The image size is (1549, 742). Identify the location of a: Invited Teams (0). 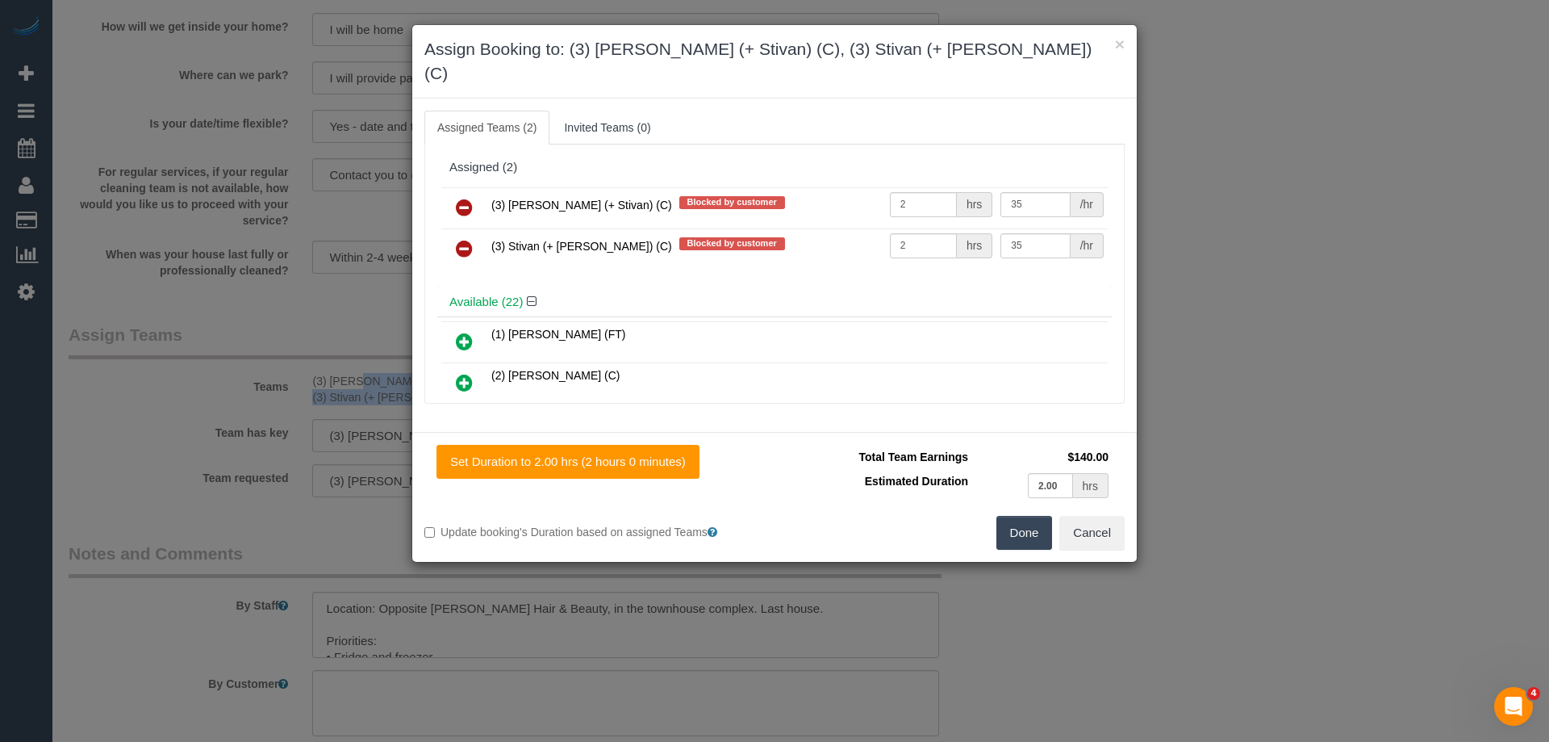
(607, 128).